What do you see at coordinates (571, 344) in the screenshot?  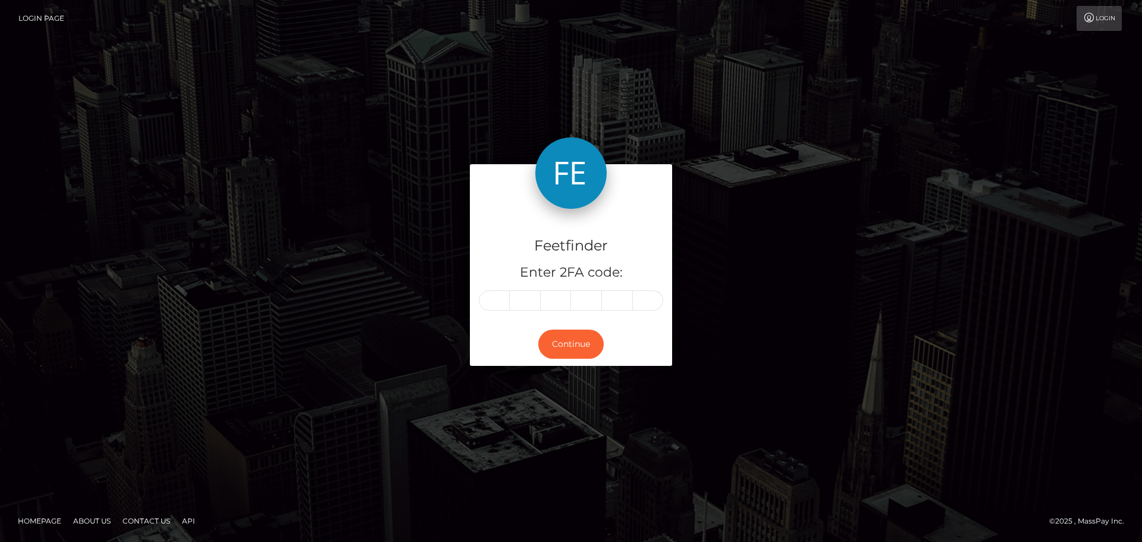 I see `button: Continue` at bounding box center [571, 344].